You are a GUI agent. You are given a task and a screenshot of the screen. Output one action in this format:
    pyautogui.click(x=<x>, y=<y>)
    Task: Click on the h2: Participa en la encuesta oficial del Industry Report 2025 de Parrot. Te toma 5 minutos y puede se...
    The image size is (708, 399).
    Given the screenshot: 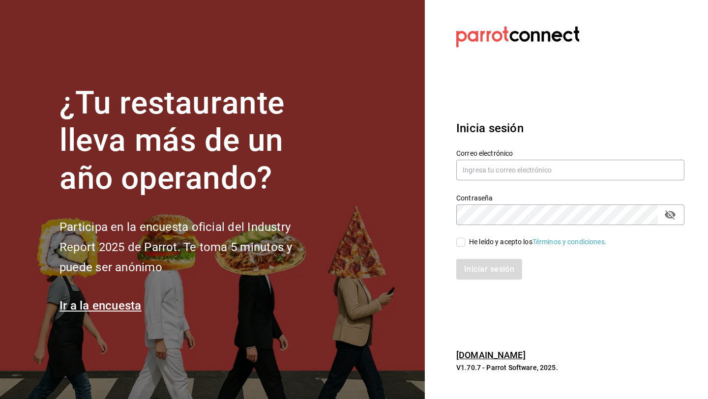 What is the action you would take?
    pyautogui.click(x=192, y=247)
    